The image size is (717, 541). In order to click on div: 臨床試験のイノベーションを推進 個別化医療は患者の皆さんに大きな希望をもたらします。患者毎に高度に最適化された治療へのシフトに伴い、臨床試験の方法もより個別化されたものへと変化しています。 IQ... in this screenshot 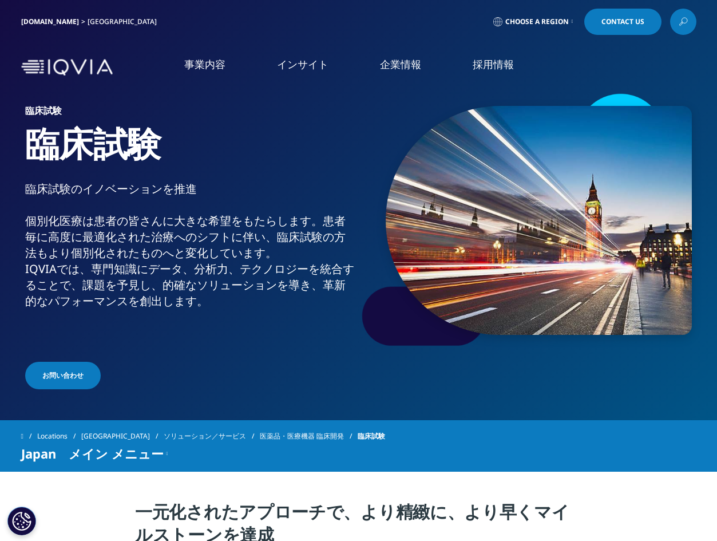, I will do `click(189, 261)`.